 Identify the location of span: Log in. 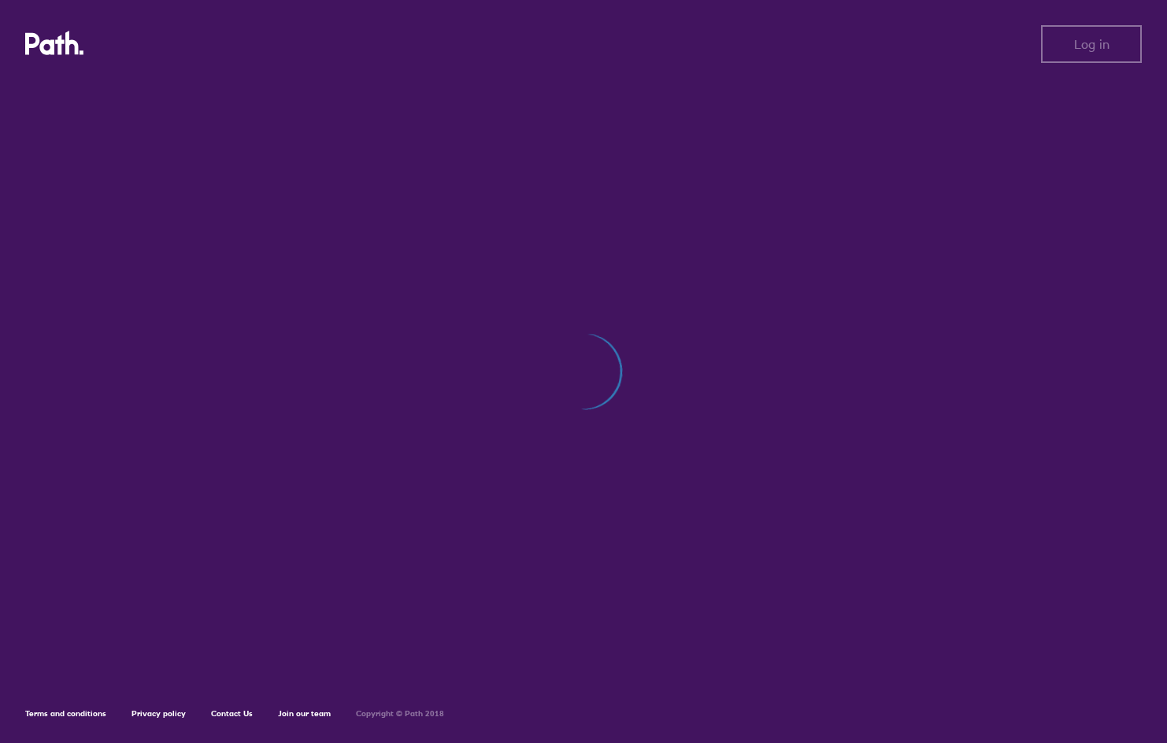
(1091, 44).